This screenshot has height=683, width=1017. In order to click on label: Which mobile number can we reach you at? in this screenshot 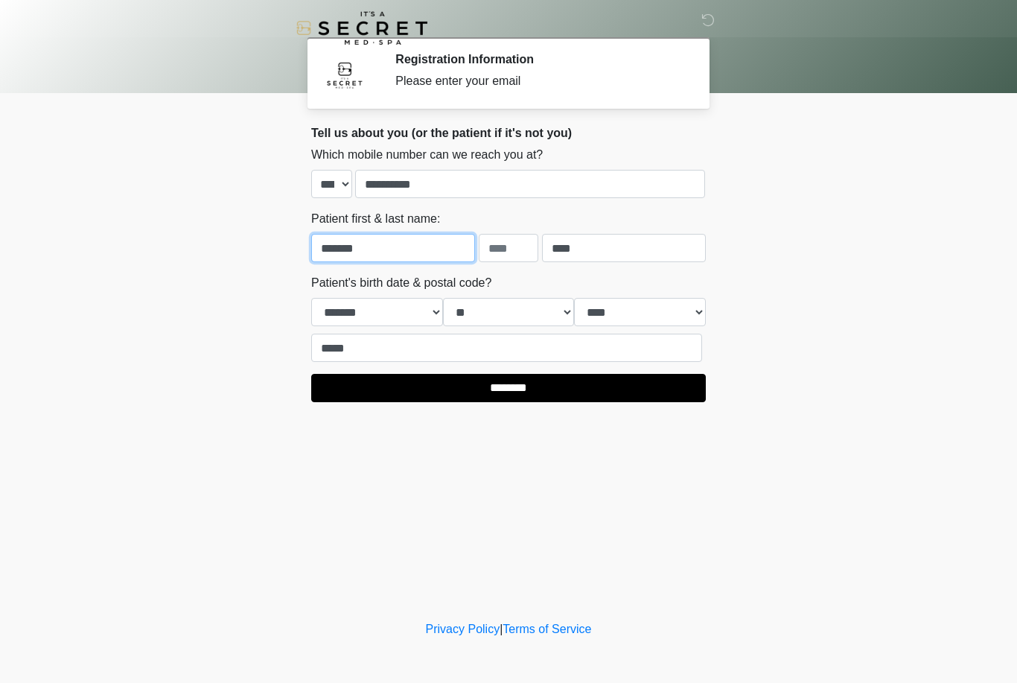, I will do `click(427, 155)`.